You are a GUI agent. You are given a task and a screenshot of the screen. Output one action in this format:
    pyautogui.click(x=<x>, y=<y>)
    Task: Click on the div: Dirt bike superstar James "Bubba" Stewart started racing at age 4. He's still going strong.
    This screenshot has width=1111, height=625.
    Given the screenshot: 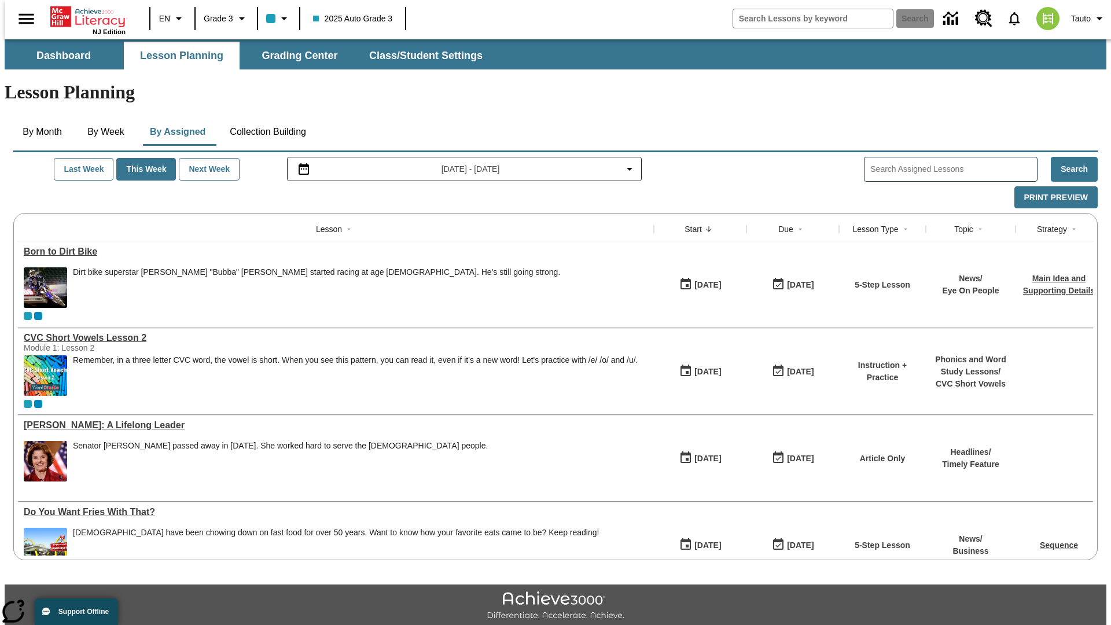 What is the action you would take?
    pyautogui.click(x=317, y=288)
    